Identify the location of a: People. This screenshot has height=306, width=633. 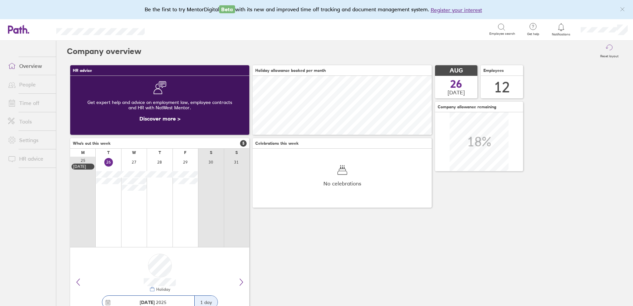
(29, 84).